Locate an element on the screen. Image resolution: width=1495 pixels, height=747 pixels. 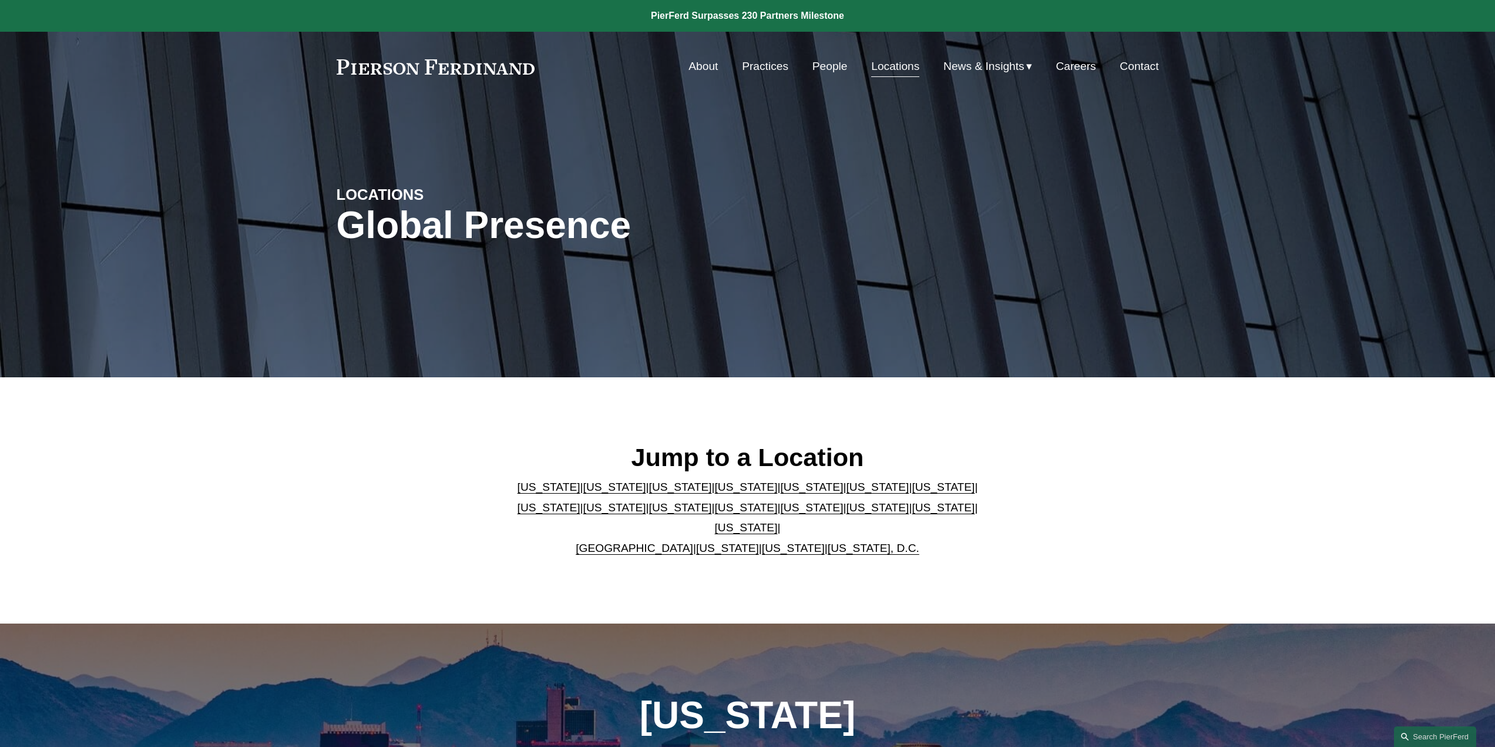
span: News & Insights is located at coordinates (984, 66).